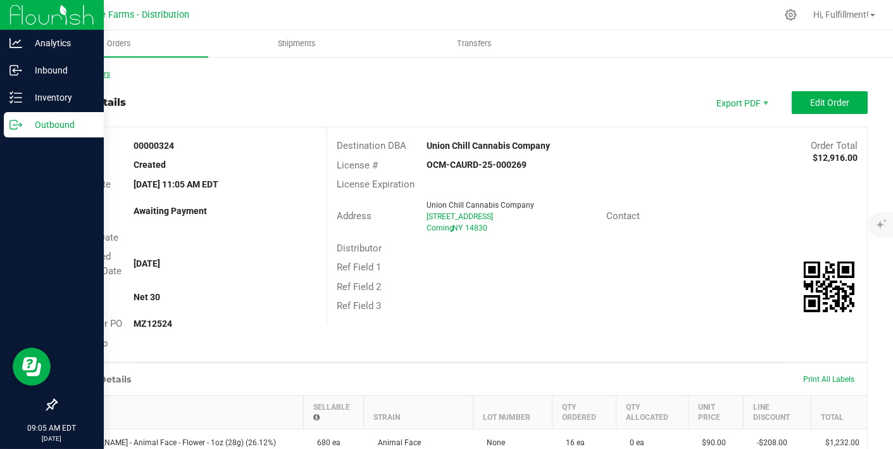  Describe the element at coordinates (440, 228) in the screenshot. I see `span: Corning` at that location.